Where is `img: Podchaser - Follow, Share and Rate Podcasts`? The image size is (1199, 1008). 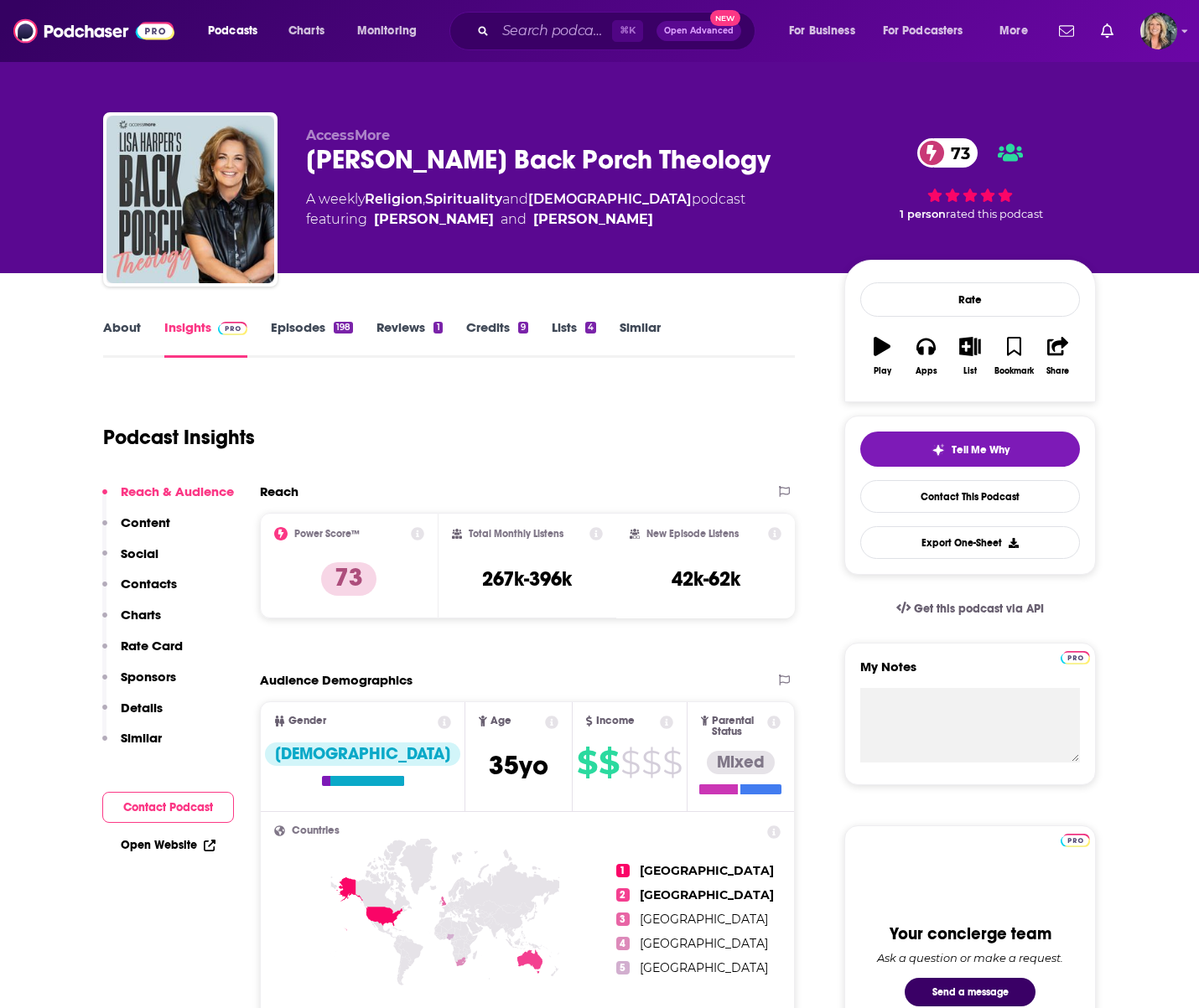 img: Podchaser - Follow, Share and Rate Podcasts is located at coordinates (94, 31).